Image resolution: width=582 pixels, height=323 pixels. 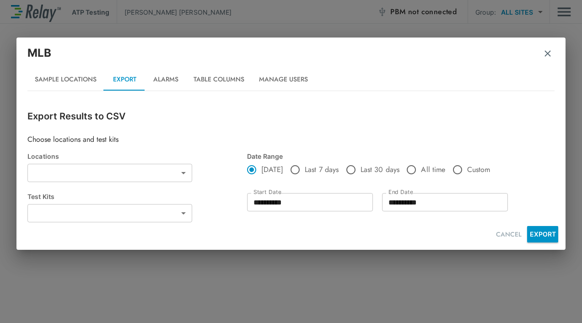 What do you see at coordinates (124, 80) in the screenshot?
I see `button: Export` at bounding box center [124, 80].